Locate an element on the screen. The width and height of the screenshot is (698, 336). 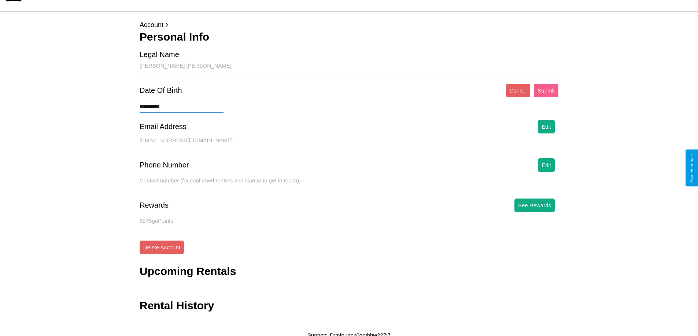
button: See Rewards is located at coordinates (534, 205).